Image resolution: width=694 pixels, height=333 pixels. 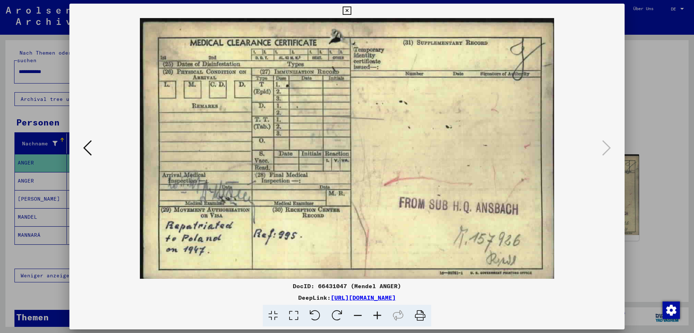 What do you see at coordinates (670, 310) in the screenshot?
I see `div: Zustimmung ändern` at bounding box center [670, 310].